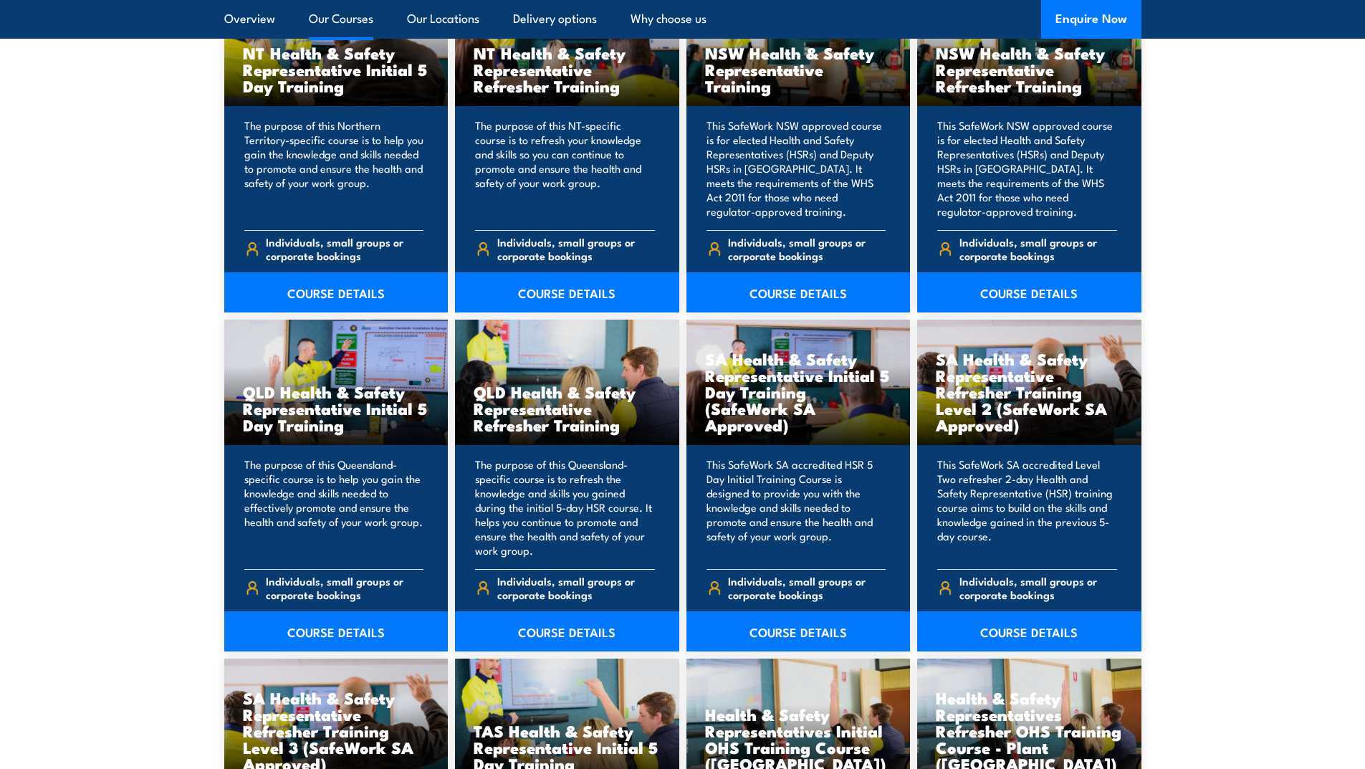  What do you see at coordinates (565, 168) in the screenshot?
I see `p: The purpose of this NT-specific course is to refresh your knowledge and skills so you can continu...` at bounding box center [565, 168].